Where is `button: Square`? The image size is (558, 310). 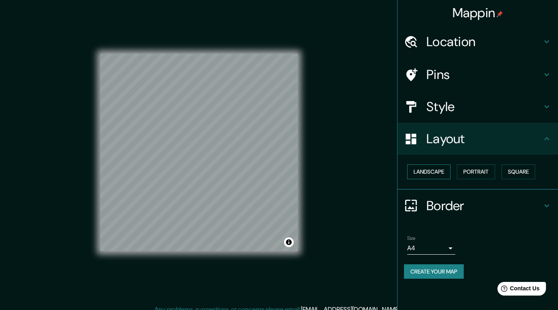
button: Square is located at coordinates (518, 172).